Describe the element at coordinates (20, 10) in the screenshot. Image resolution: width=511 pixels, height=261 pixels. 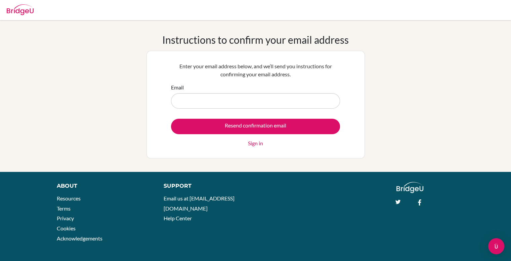
I see `img: Bridge-U` at that location.